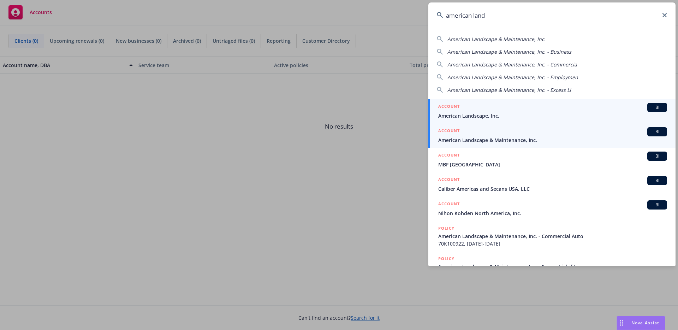  Describe the element at coordinates (552, 266) in the screenshot. I see `span: American Landscape & Maintenance, Inc. - Excess Liability` at that location.